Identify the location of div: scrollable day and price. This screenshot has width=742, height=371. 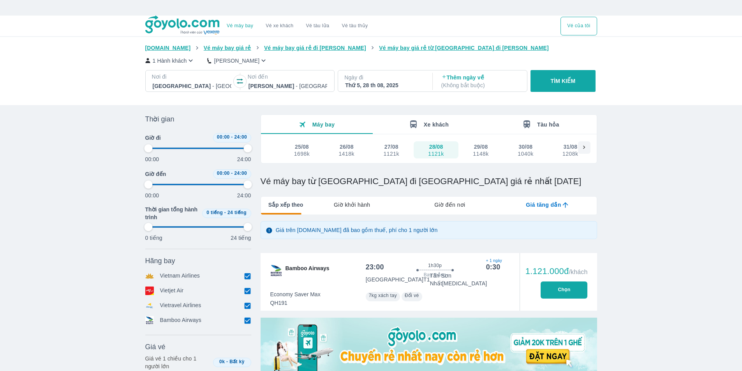
(429, 150).